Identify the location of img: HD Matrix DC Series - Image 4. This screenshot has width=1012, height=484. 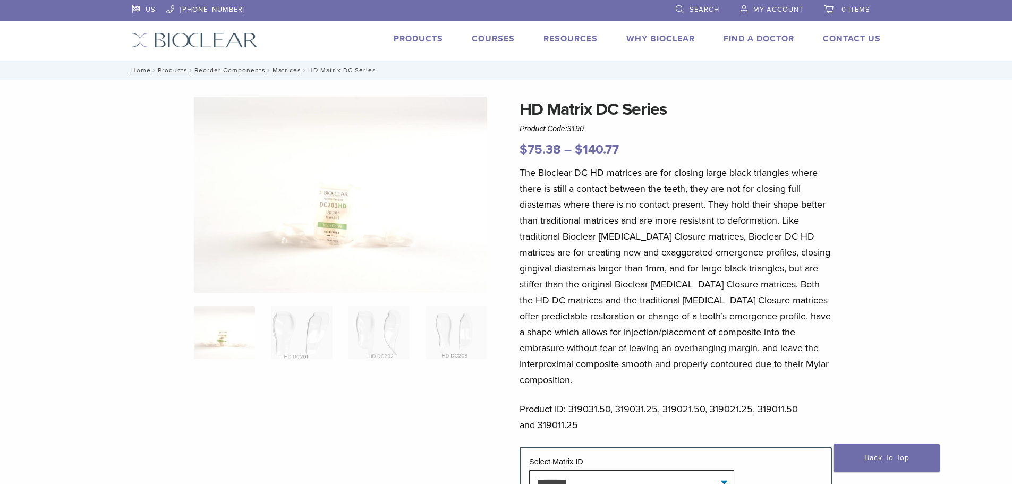
(456, 332).